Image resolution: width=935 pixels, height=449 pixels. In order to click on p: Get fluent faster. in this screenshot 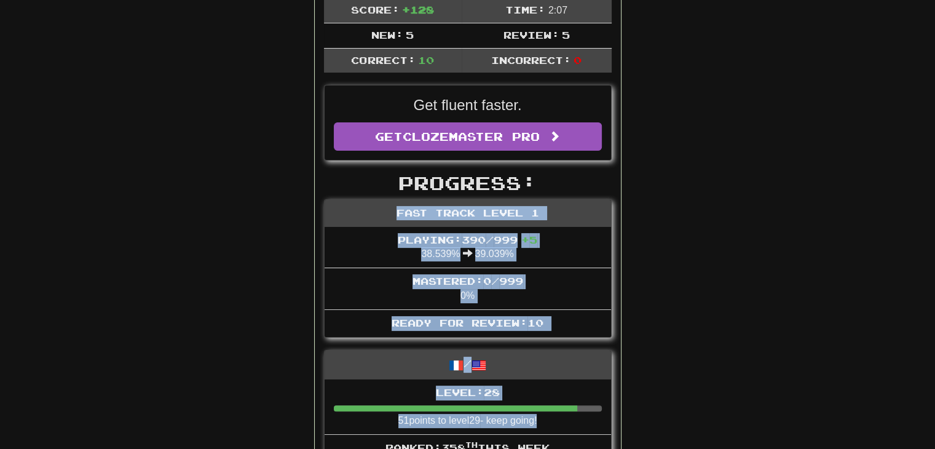, I will do `click(468, 105)`.